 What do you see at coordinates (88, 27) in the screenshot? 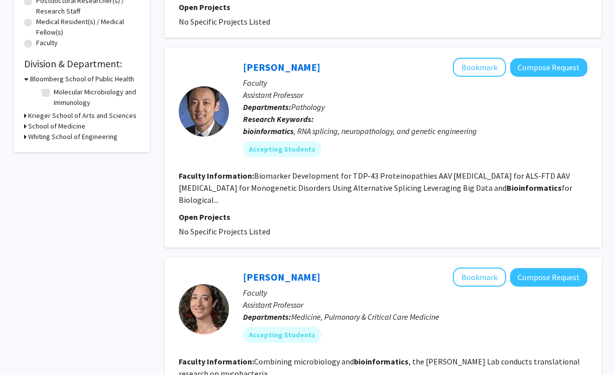
I see `label: Medical Resident(s) / Medical Fellow(s)` at bounding box center [88, 27].